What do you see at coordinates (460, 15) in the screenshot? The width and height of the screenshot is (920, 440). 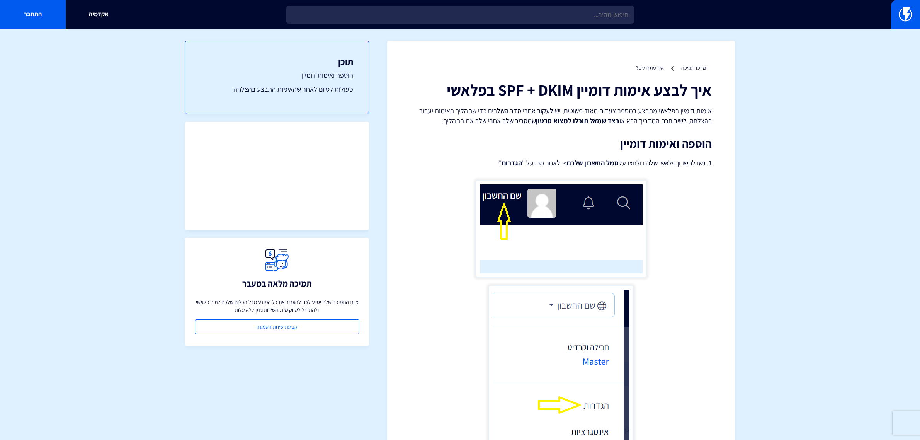 I see `input: חיפוש מהיר...` at bounding box center [460, 15].